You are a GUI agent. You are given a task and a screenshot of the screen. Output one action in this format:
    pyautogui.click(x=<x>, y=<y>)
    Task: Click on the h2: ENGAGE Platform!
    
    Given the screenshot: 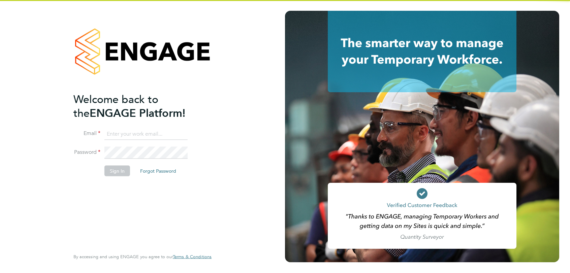 What is the action you would take?
    pyautogui.click(x=139, y=106)
    